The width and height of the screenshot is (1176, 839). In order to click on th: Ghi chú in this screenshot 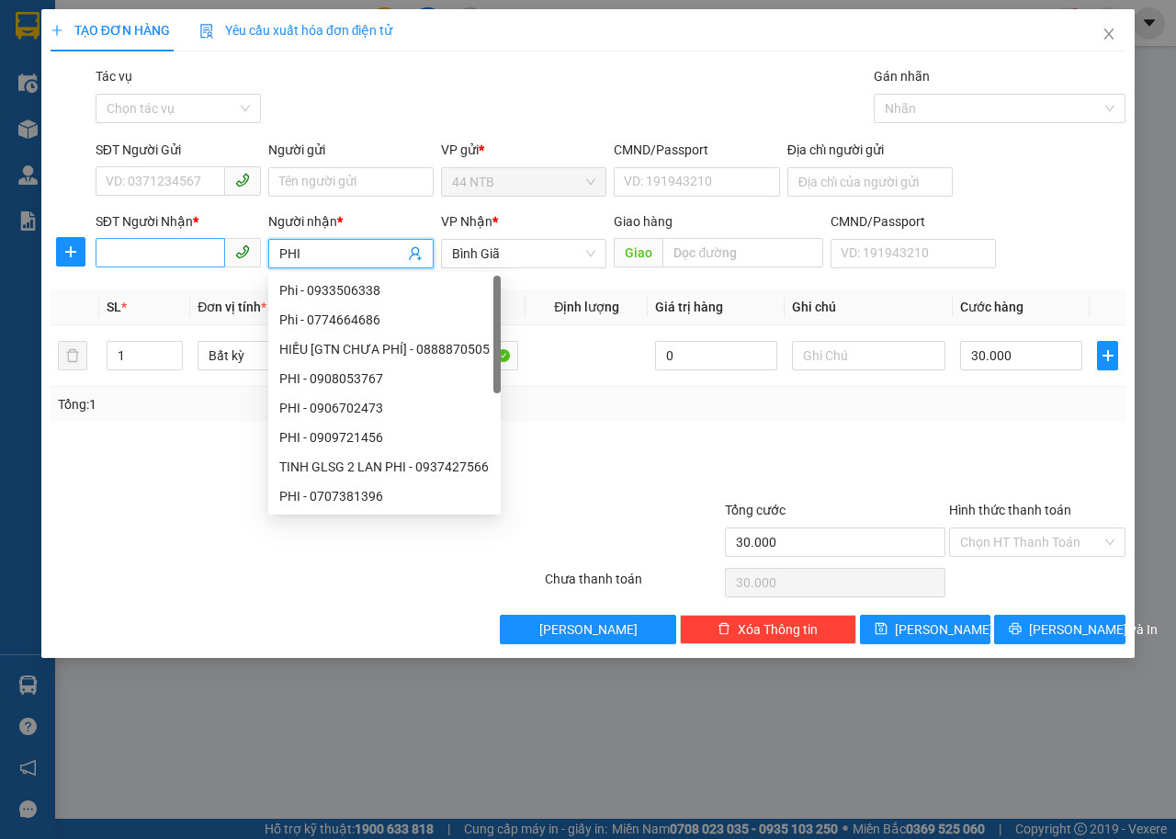, I will do `click(868, 307)`.